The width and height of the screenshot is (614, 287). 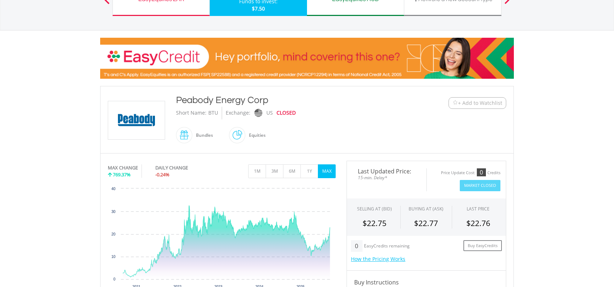 What do you see at coordinates (162, 175) in the screenshot?
I see `span: -0.24%` at bounding box center [162, 175].